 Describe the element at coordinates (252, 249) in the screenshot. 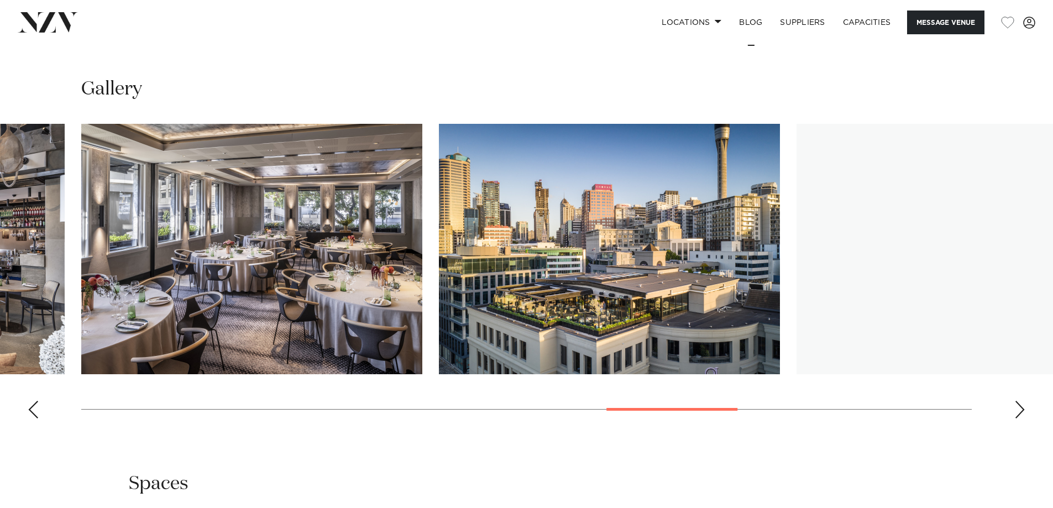

I see `swiper-slide: 11 / 17` at that location.